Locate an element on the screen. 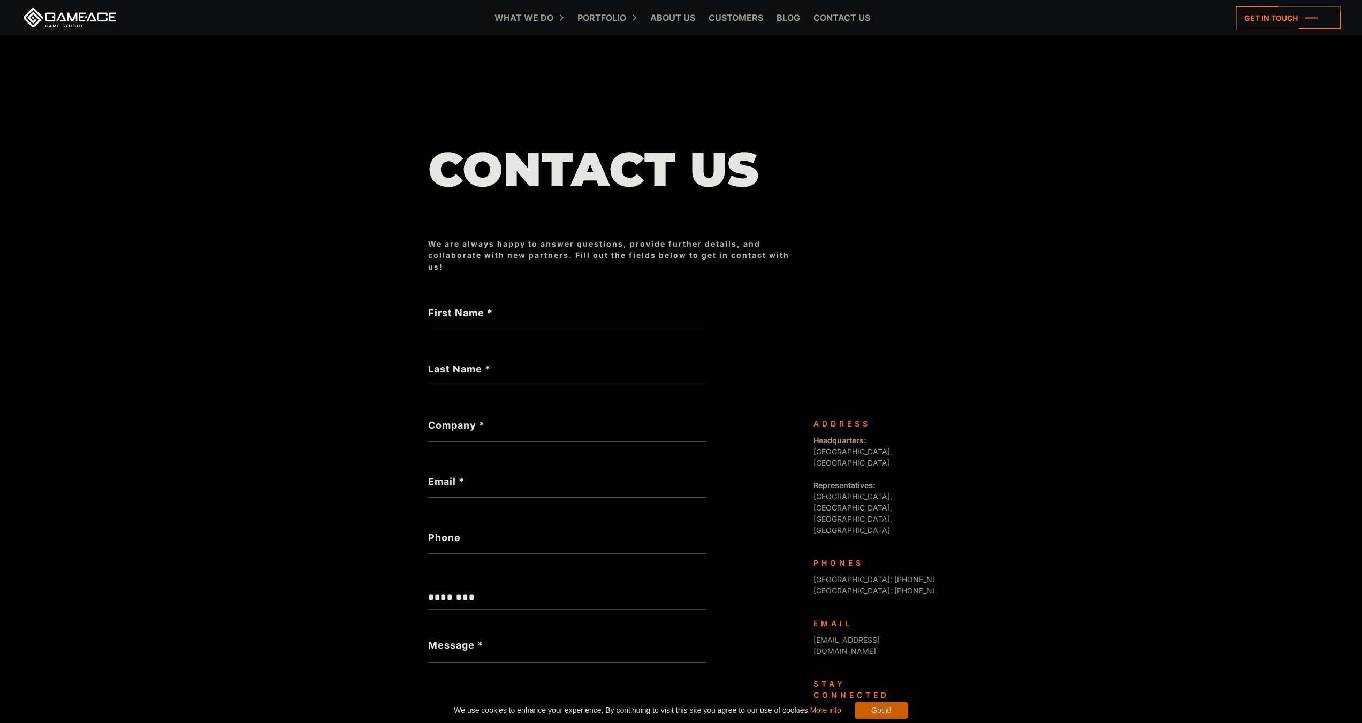 The image size is (1362, 723). a: Get in touch is located at coordinates (1288, 18).